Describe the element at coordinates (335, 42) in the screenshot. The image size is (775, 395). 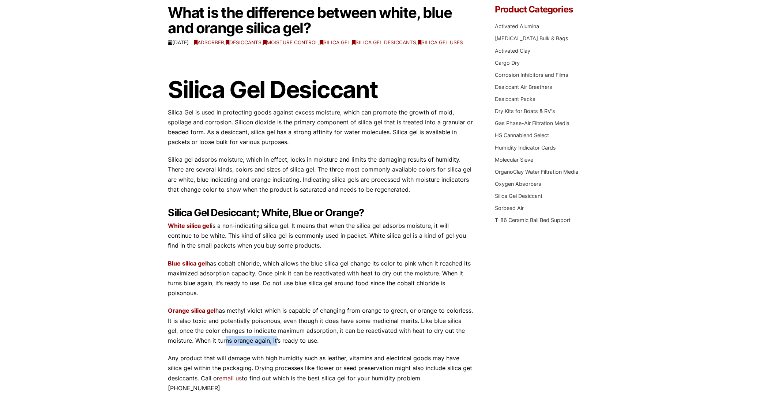
I see `a: Silica Gel` at that location.